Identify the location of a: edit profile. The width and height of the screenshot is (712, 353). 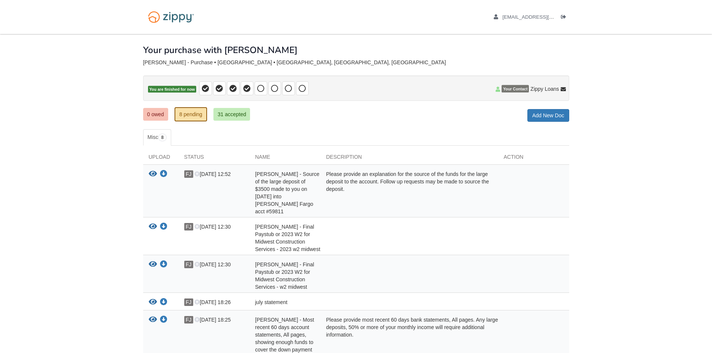
(541, 18).